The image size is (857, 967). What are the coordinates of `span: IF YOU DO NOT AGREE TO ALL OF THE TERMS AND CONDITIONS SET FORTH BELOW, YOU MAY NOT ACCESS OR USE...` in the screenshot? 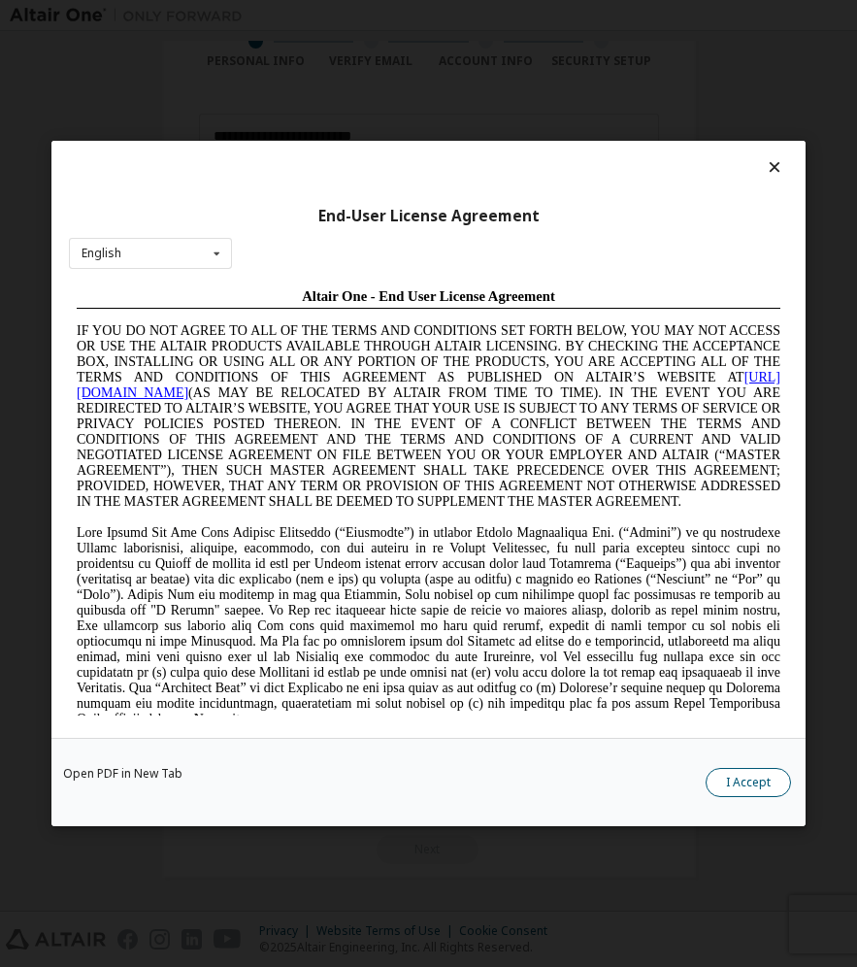 It's located at (359, 135).